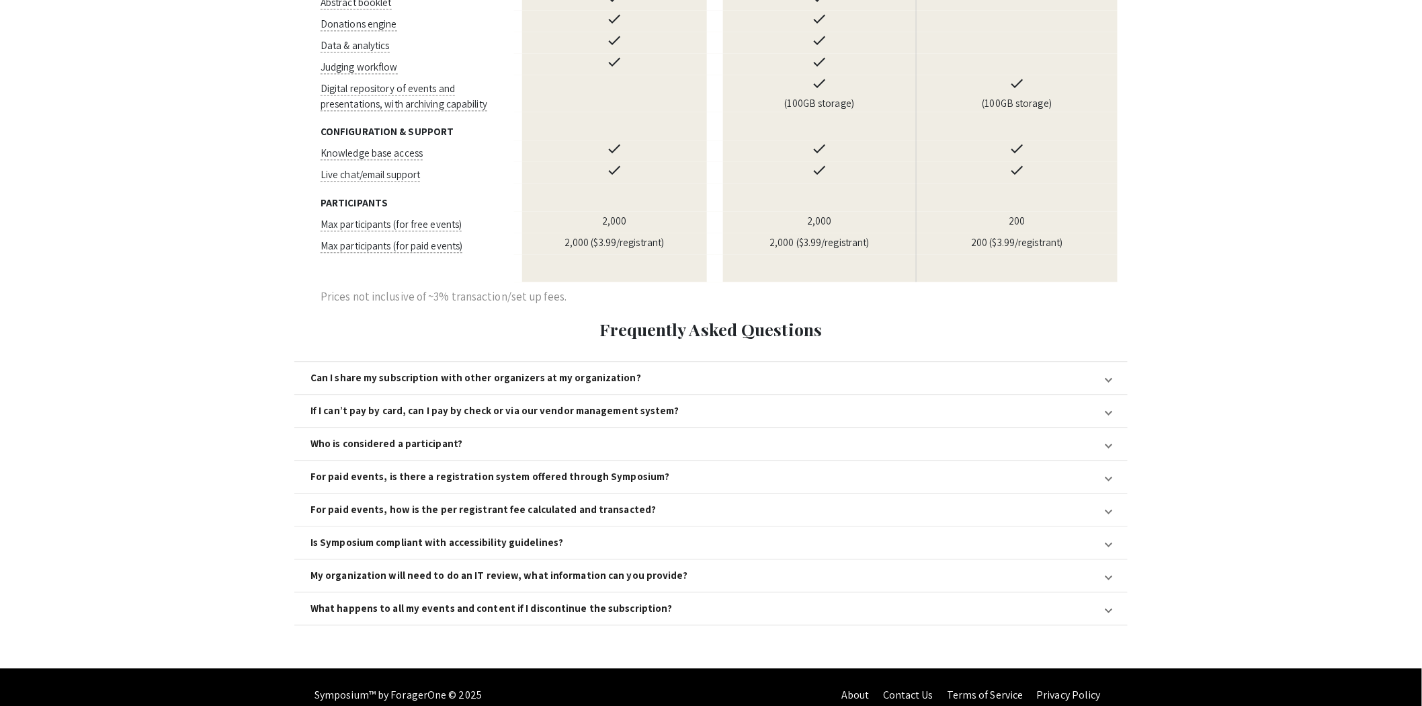 This screenshot has width=1422, height=706. What do you see at coordinates (855, 694) in the screenshot?
I see `a: About` at bounding box center [855, 694].